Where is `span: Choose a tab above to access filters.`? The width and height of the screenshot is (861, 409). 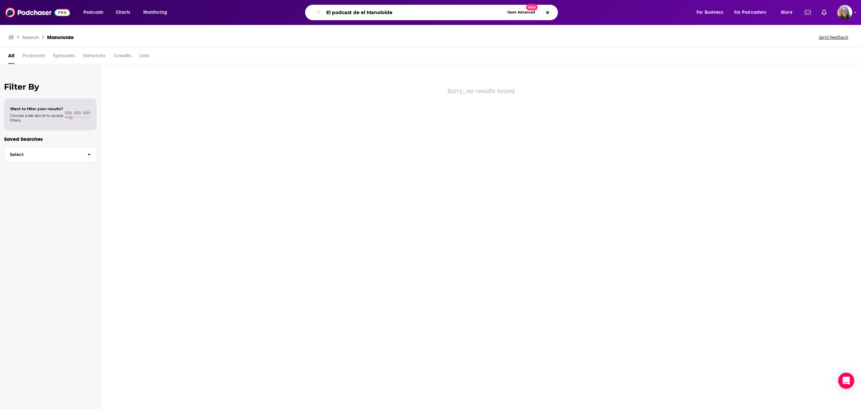
span: Choose a tab above to access filters. is located at coordinates (37, 118).